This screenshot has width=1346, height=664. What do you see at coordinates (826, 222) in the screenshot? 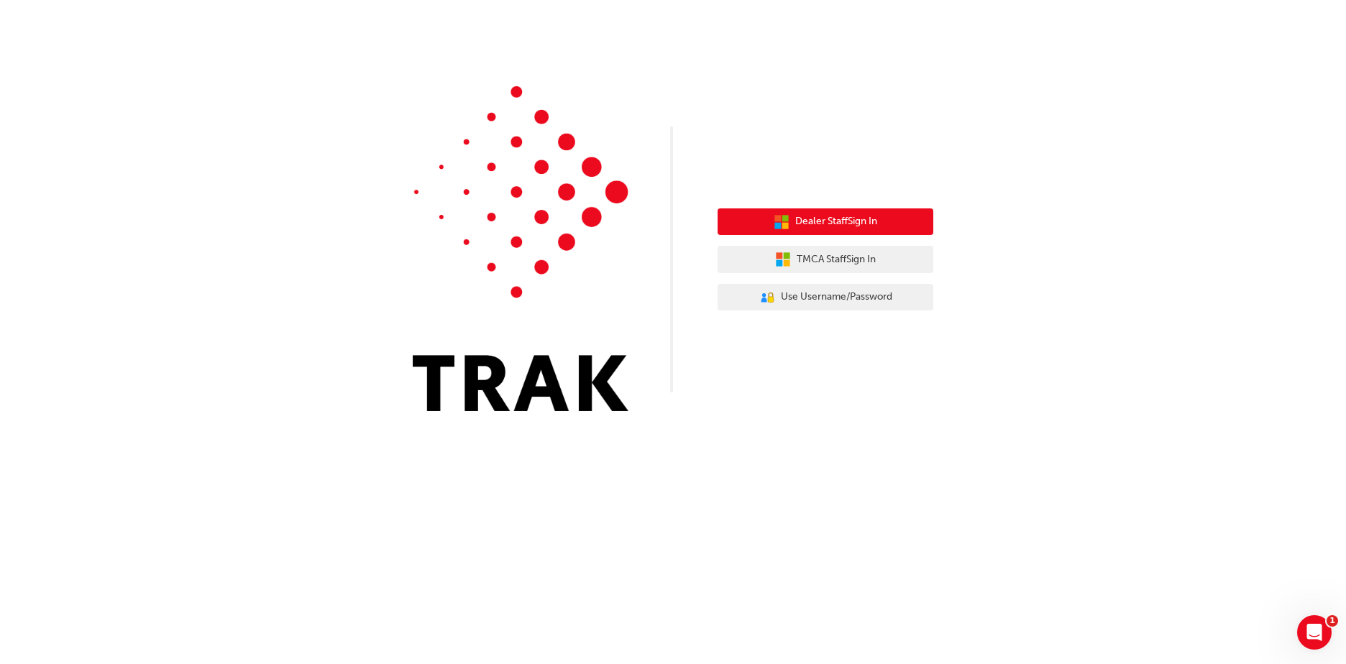
I see `button: Dealer StaffSign In` at bounding box center [826, 222].